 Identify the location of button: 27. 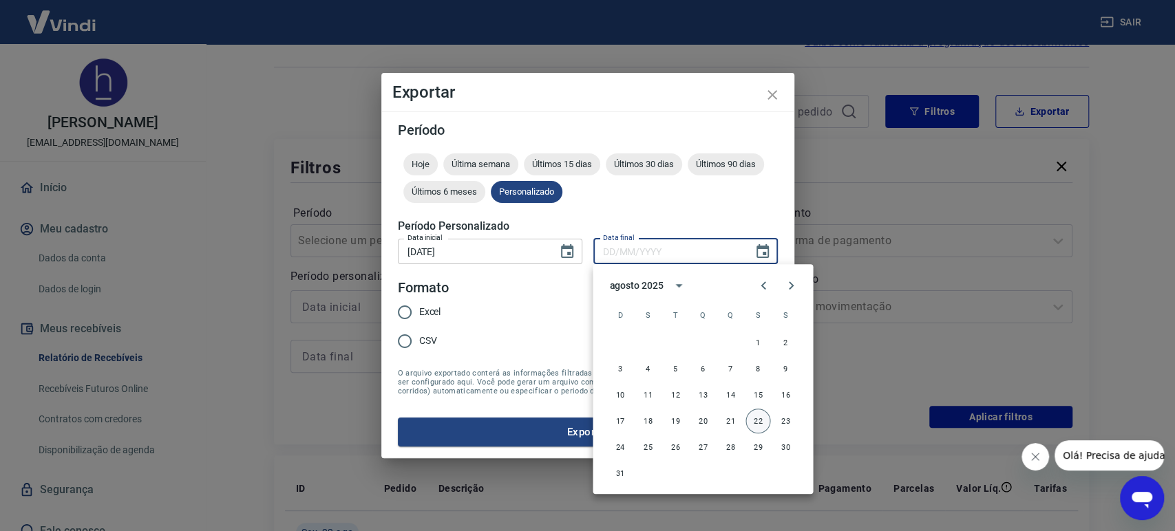
(703, 447).